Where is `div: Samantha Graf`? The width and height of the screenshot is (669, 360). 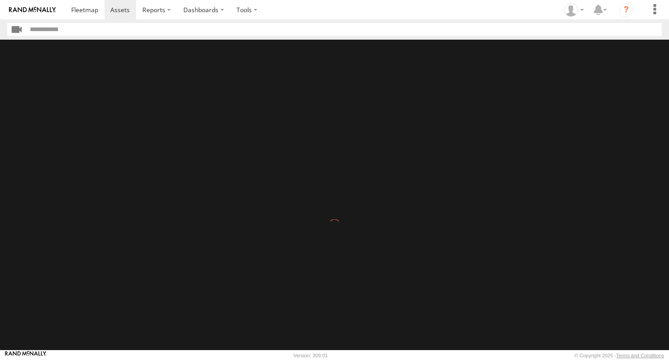
div: Samantha Graf is located at coordinates (574, 10).